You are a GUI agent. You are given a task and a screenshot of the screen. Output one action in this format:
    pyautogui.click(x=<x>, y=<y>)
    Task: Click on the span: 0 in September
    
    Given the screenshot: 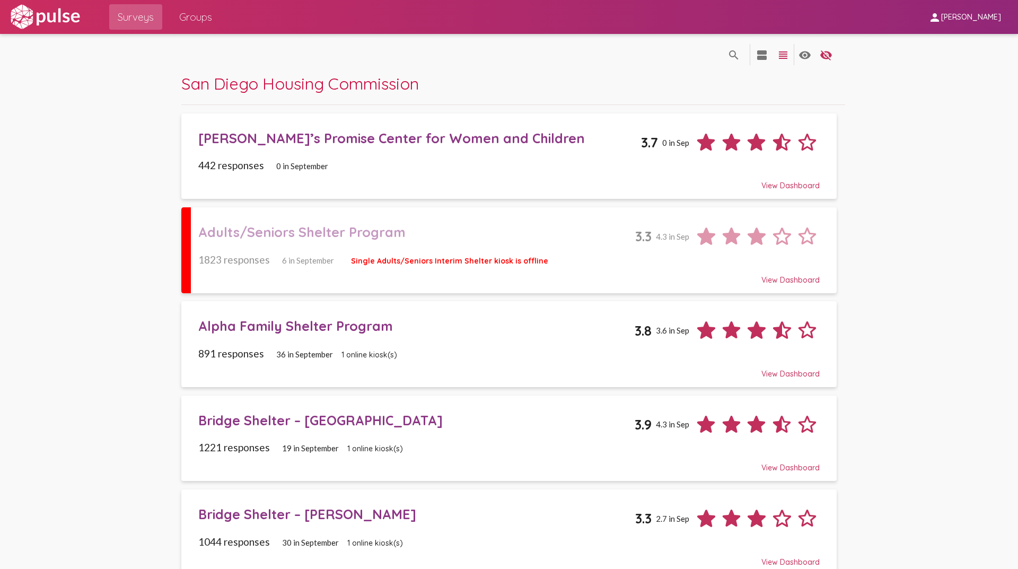 What is the action you would take?
    pyautogui.click(x=302, y=166)
    